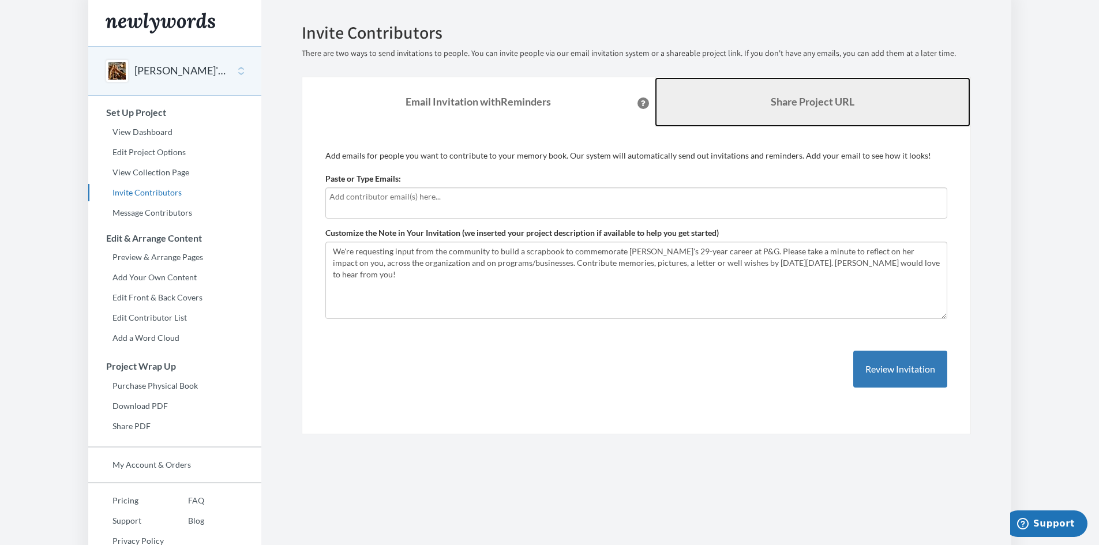 The height and width of the screenshot is (545, 1099). What do you see at coordinates (175, 112) in the screenshot?
I see `h3: Set Up Project` at bounding box center [175, 112].